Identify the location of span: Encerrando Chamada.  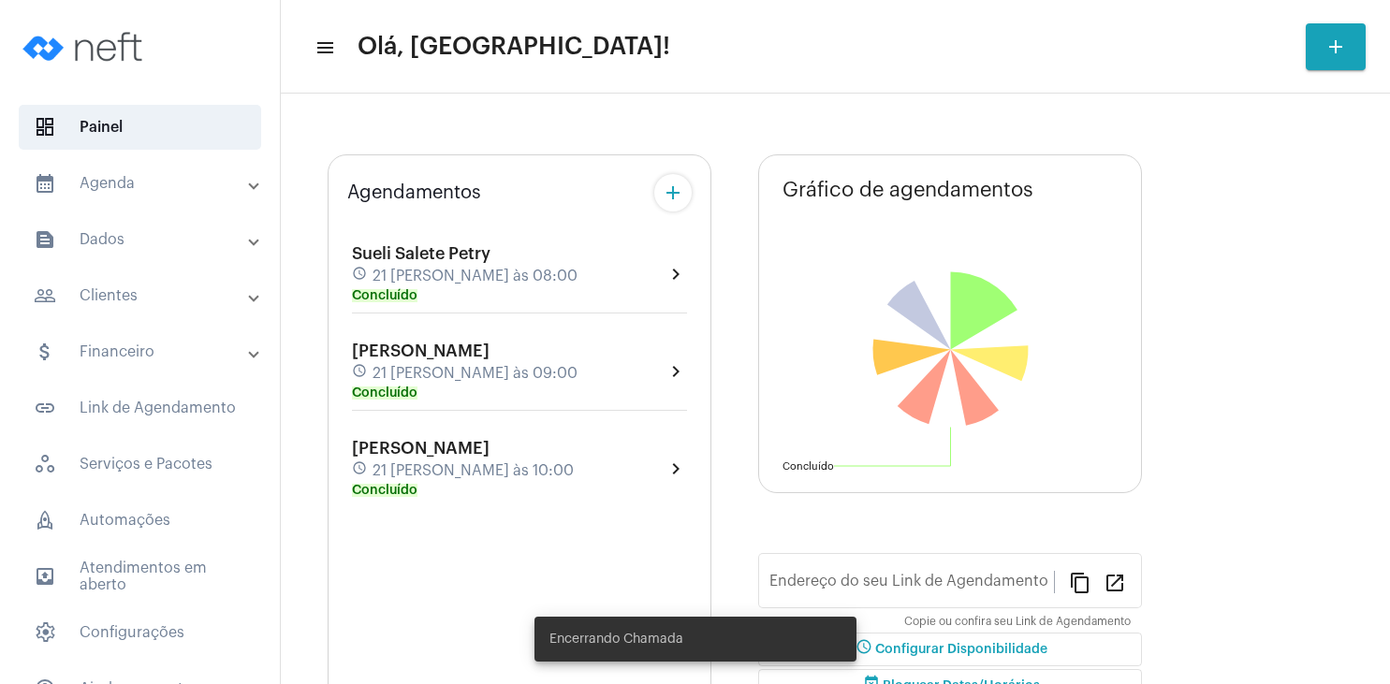
(616, 639).